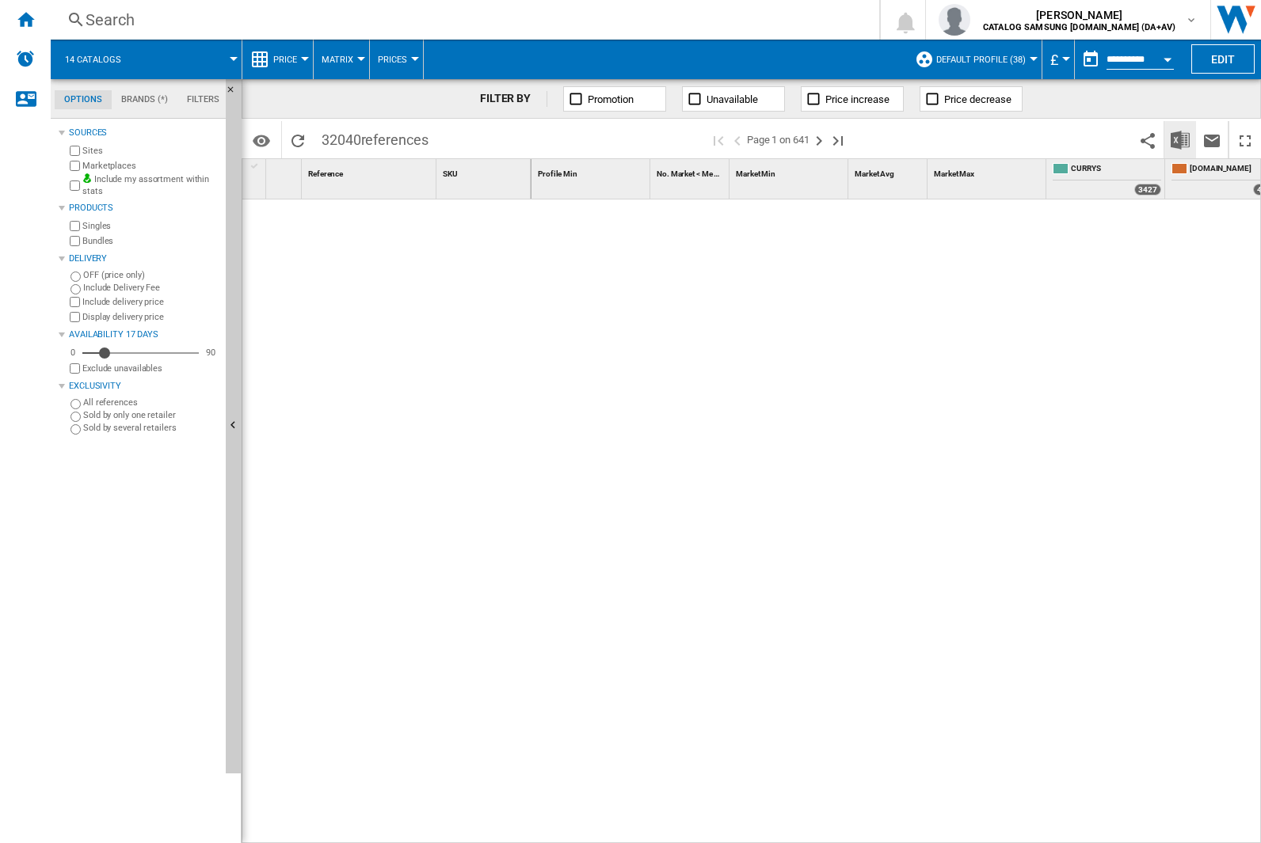 This screenshot has width=1261, height=843. Describe the element at coordinates (337, 59) in the screenshot. I see `span: Matrix` at that location.